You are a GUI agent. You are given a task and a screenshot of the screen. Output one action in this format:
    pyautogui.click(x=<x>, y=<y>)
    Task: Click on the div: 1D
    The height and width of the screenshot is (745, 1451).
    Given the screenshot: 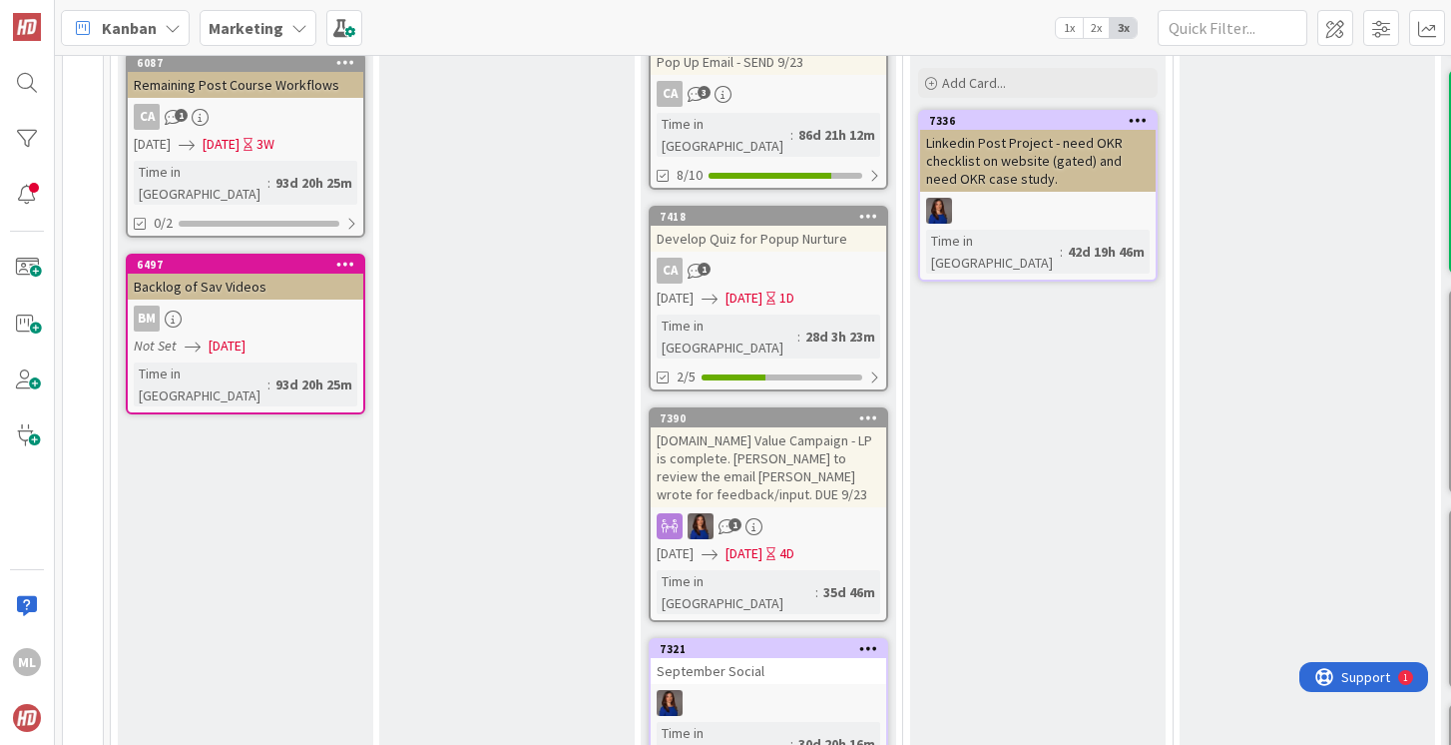 What is the action you would take?
    pyautogui.click(x=786, y=297)
    